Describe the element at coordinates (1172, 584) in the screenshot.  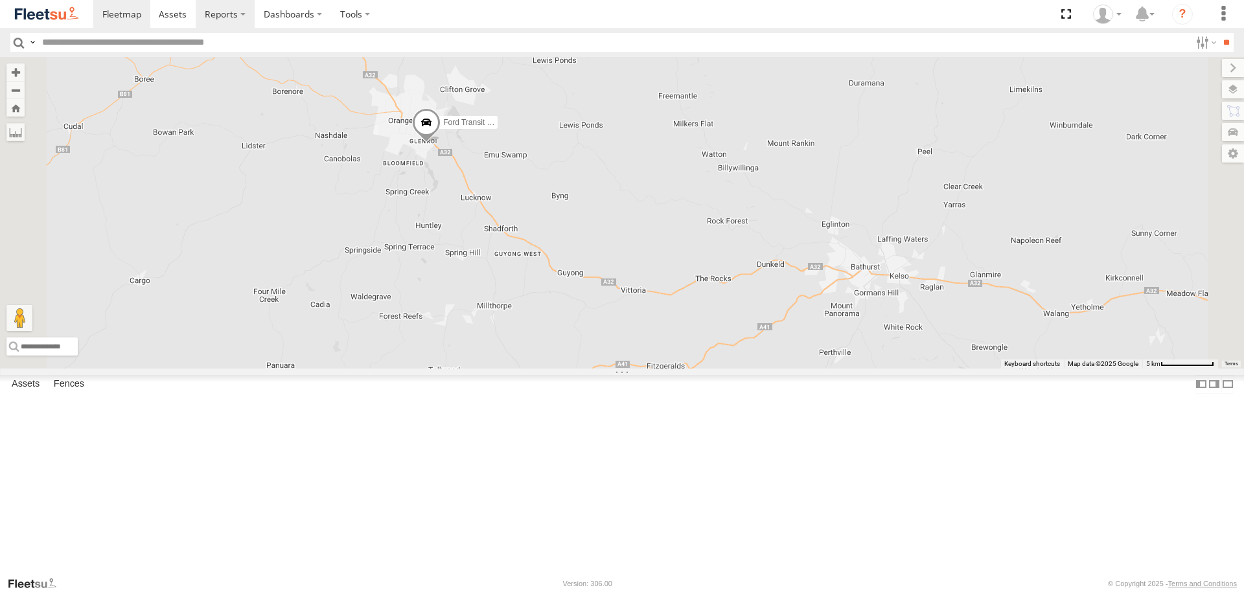
I see `div: © Copyright 2025 -` at that location.